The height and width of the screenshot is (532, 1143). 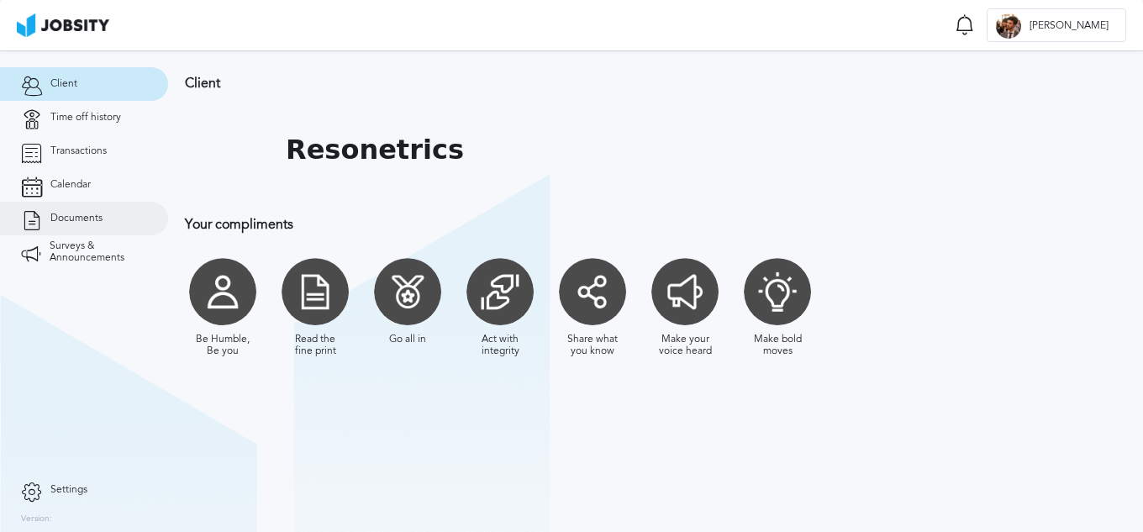 I want to click on img: ab4bad089aa723f57921c736e9817d99.png, so click(x=63, y=25).